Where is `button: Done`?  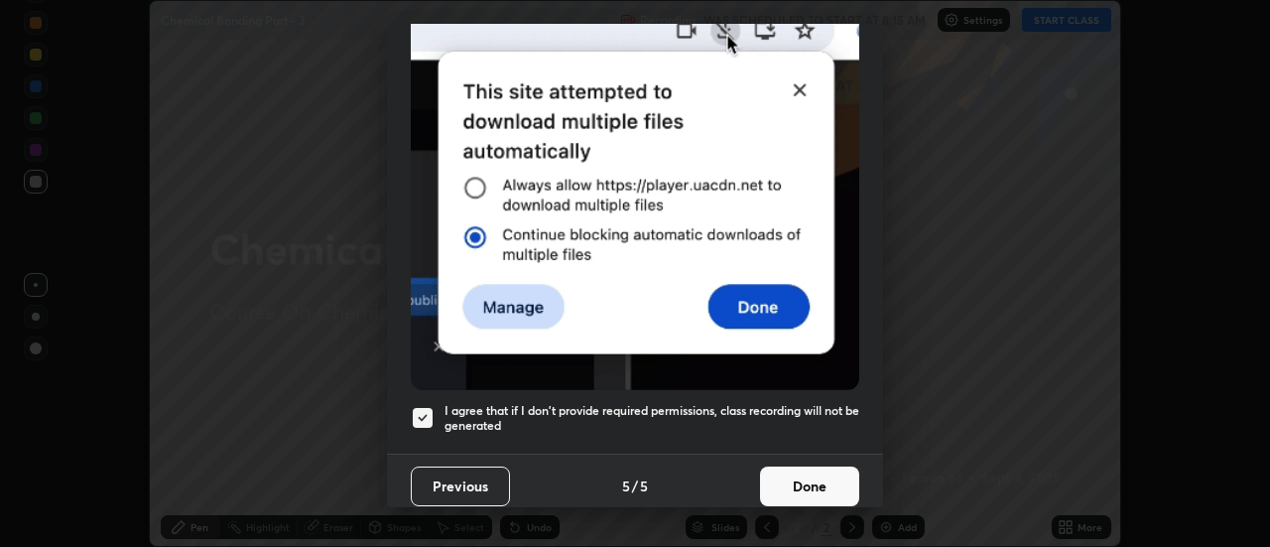 button: Done is located at coordinates (810, 486).